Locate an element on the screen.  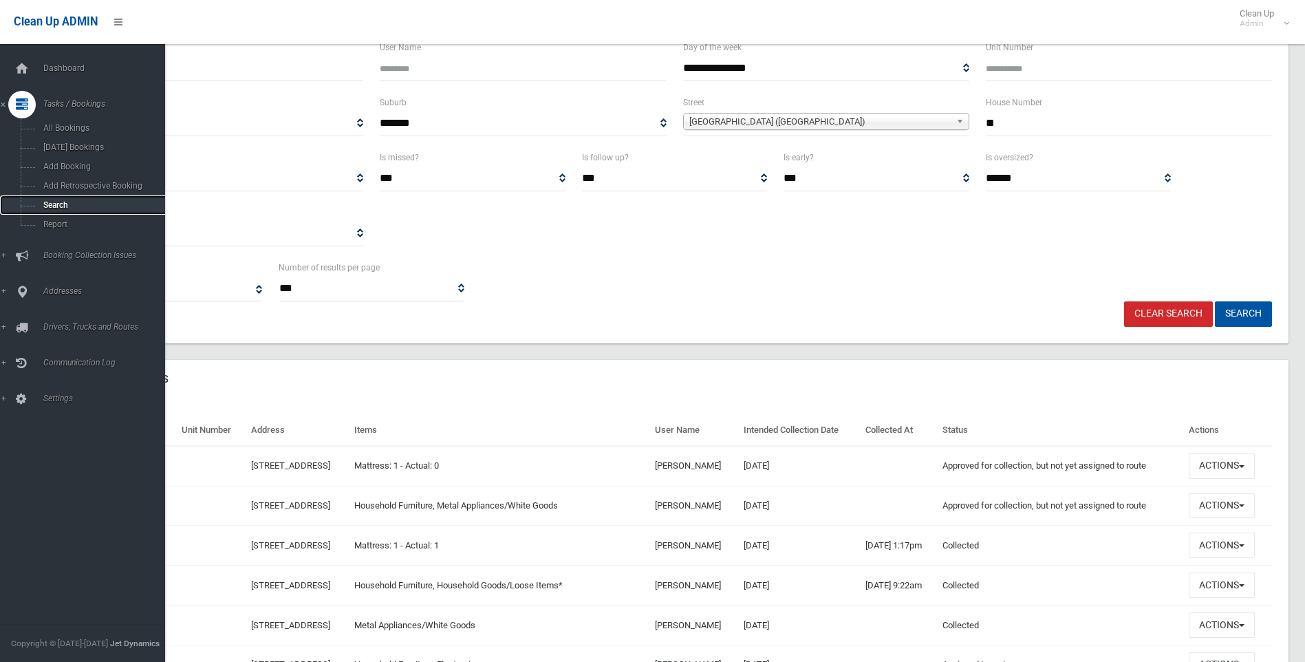
span: Drivers, Trucks and Routes is located at coordinates (107, 327).